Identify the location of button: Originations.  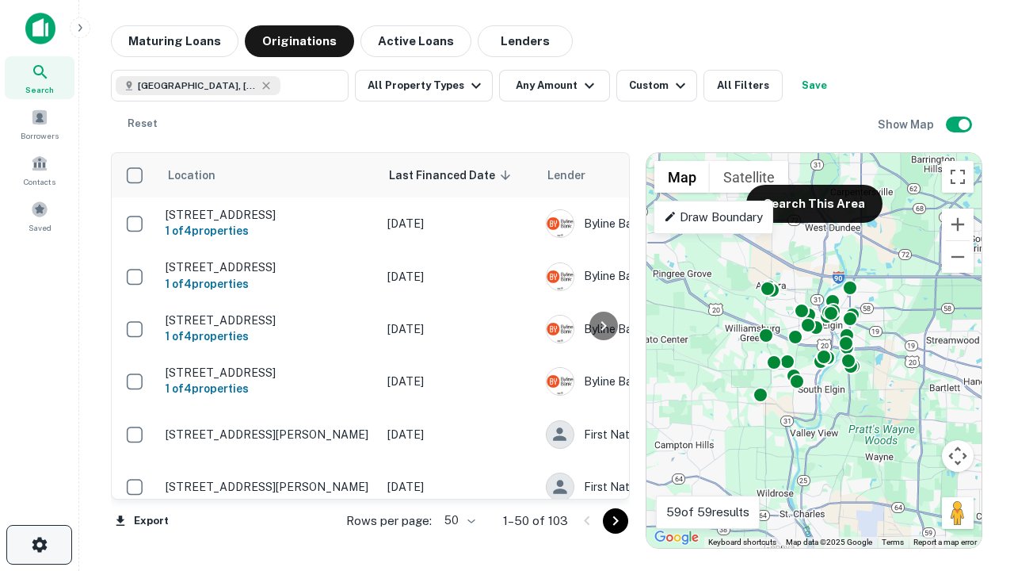
(300, 41).